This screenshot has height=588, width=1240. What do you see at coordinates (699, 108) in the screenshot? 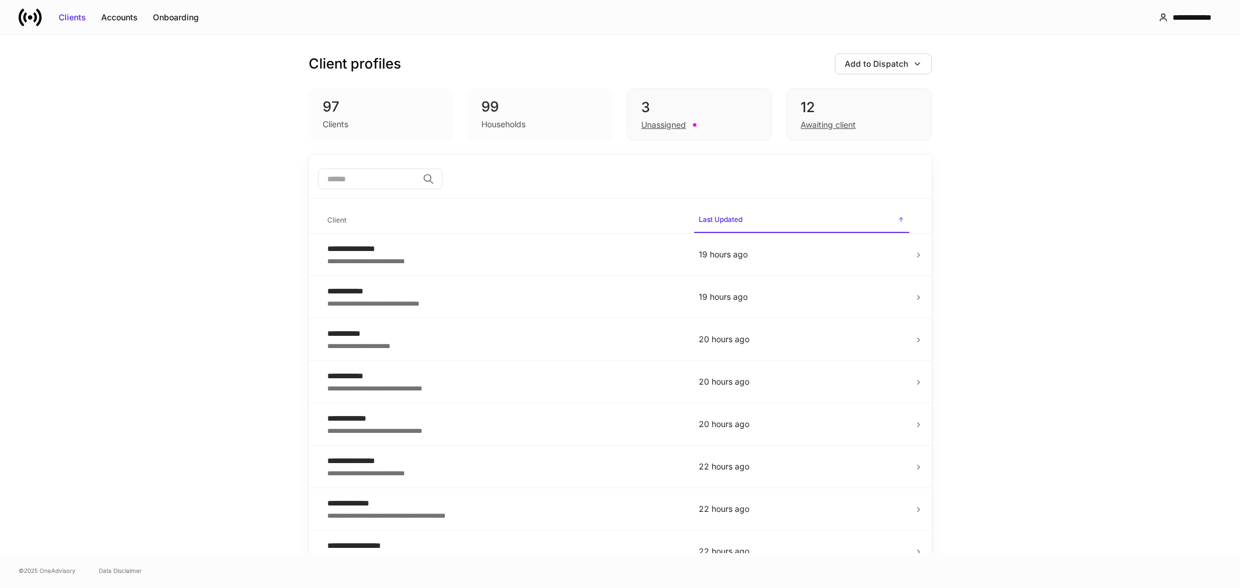
I see `div: 3` at bounding box center [699, 108].